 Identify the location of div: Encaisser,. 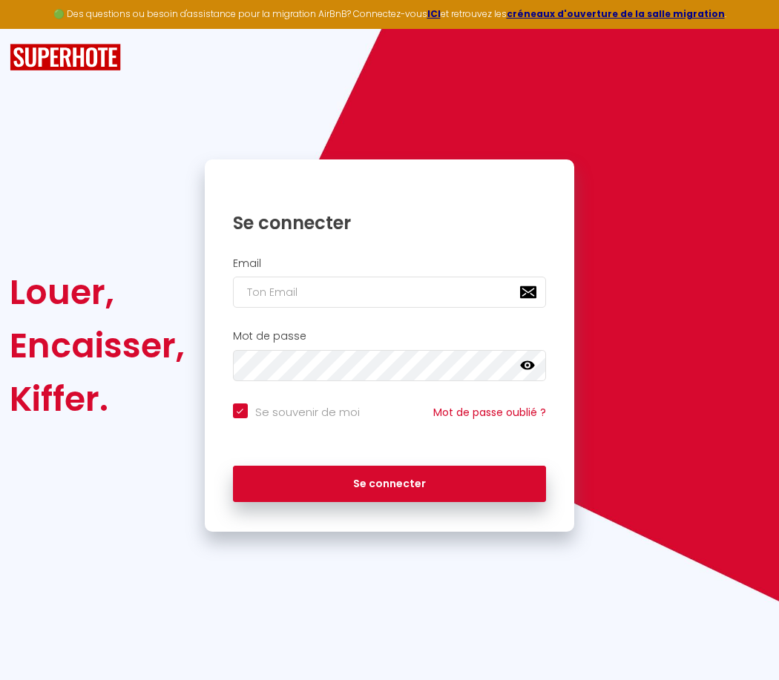
(97, 346).